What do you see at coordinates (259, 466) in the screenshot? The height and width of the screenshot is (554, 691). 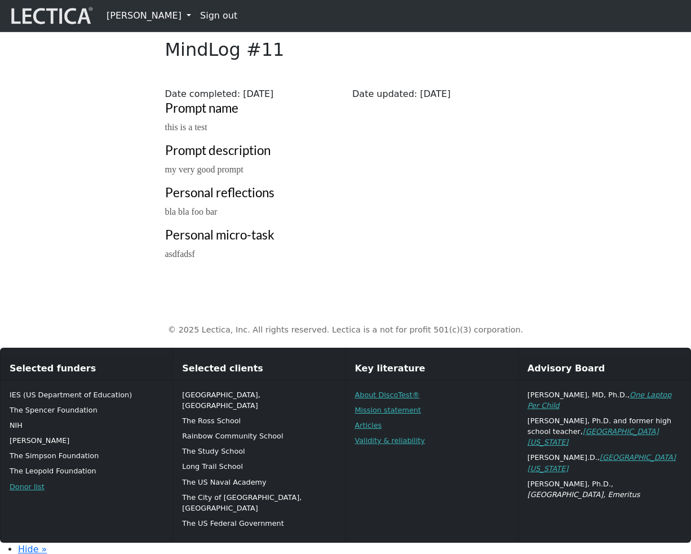 I see `p: Long Trail School` at bounding box center [259, 466].